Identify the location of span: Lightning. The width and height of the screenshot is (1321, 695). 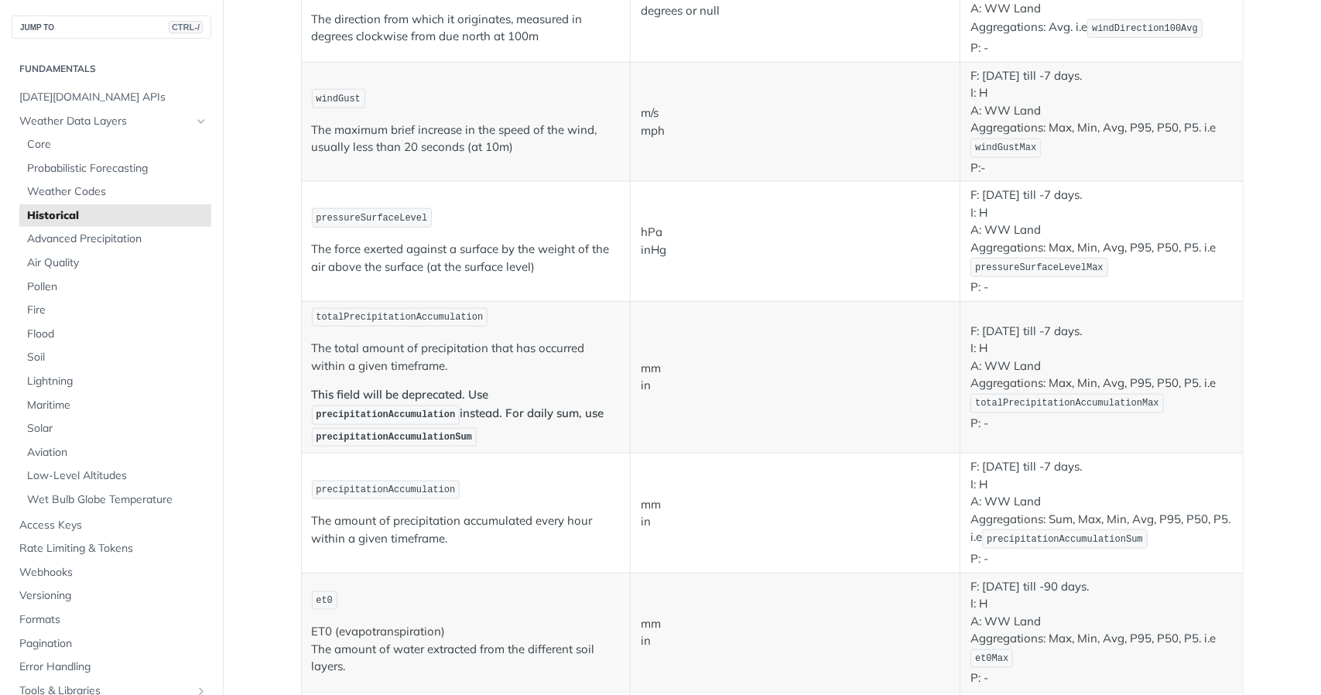
(117, 381).